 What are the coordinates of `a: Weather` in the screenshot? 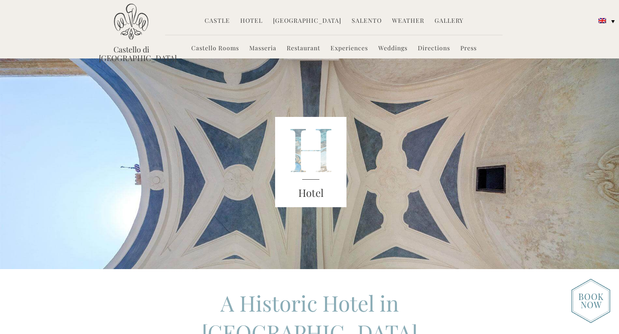 It's located at (408, 21).